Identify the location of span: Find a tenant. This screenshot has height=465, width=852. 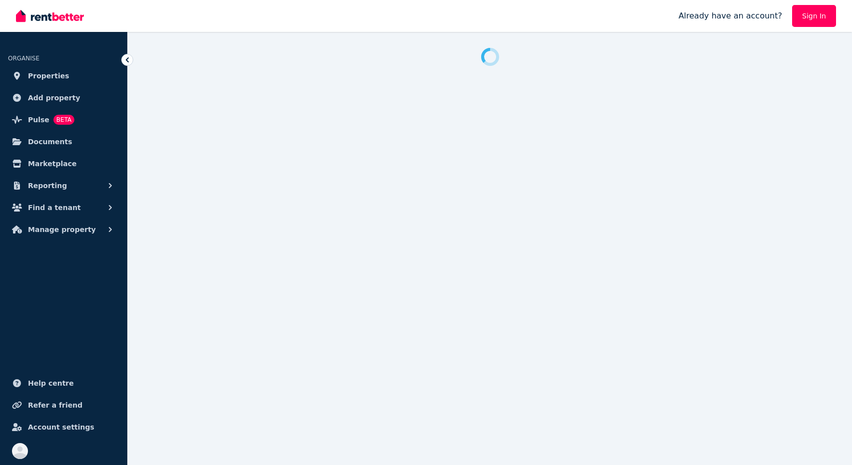
(54, 208).